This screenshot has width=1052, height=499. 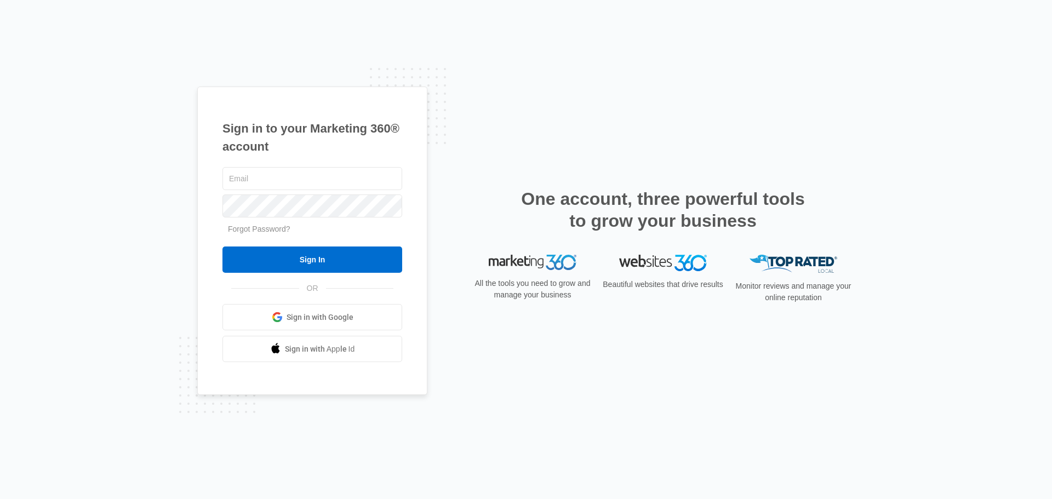 What do you see at coordinates (794, 292) in the screenshot?
I see `p: Monitor reviews and manage your online reputation` at bounding box center [794, 292].